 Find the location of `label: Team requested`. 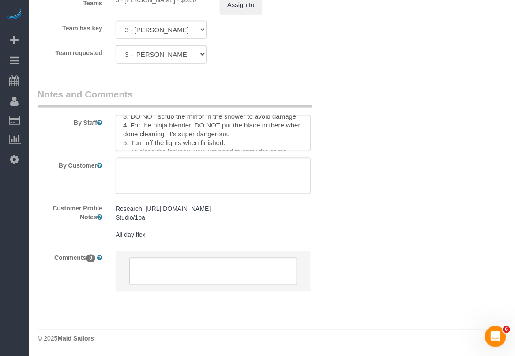

label: Team requested is located at coordinates (70, 51).